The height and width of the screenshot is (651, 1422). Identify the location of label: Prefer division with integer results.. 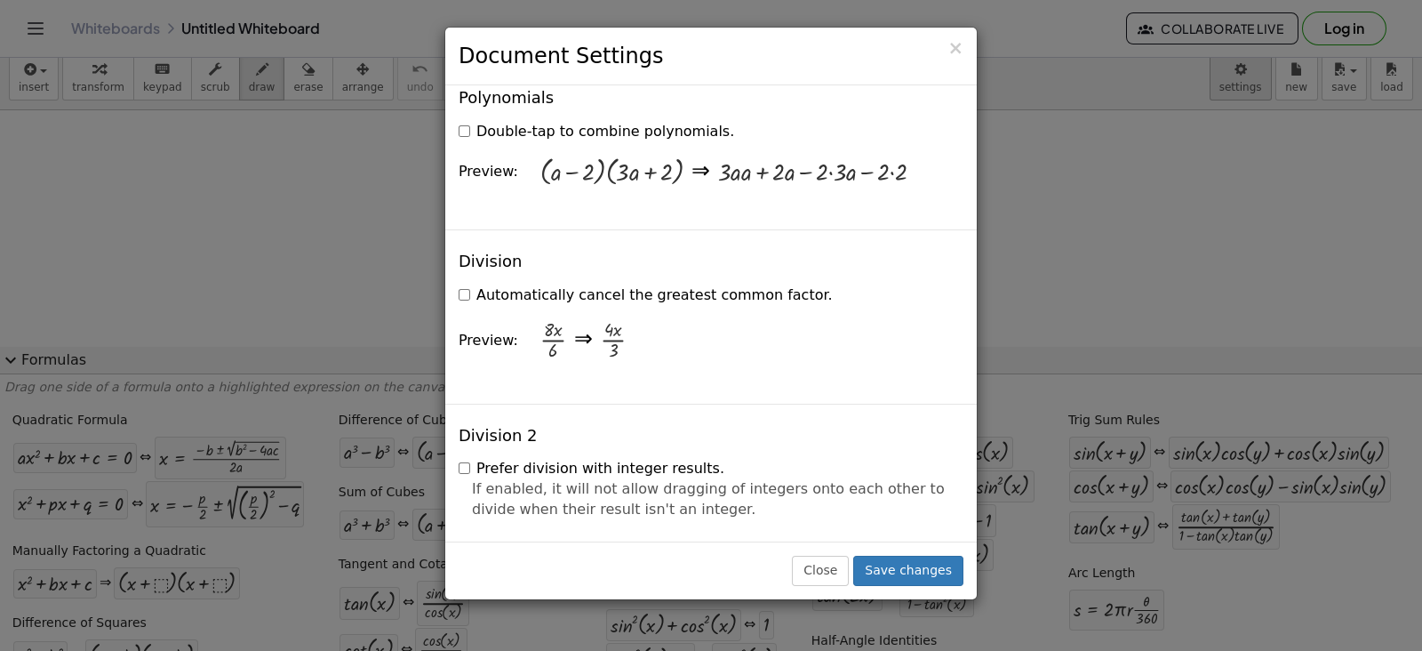
(591, 468).